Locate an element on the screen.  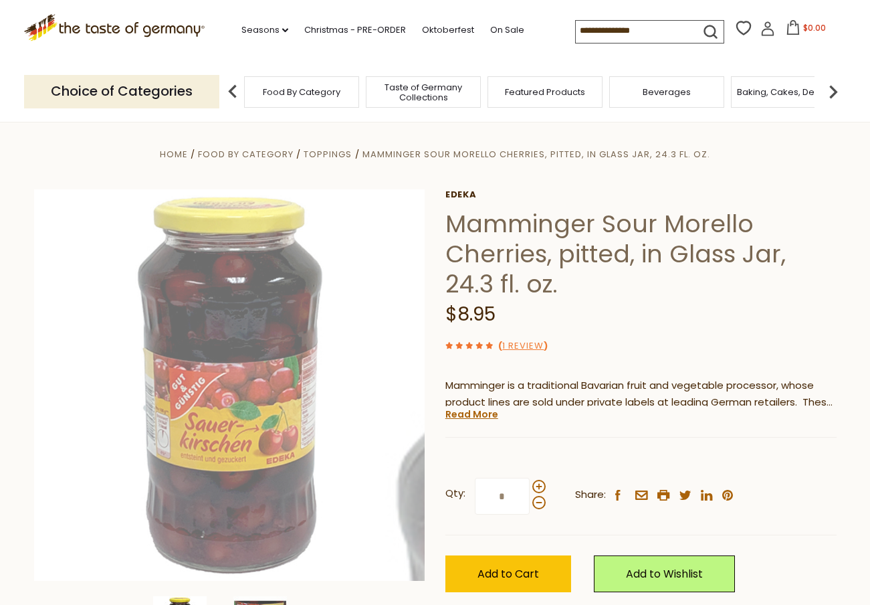
span: Add to Cart is located at coordinates (508, 573).